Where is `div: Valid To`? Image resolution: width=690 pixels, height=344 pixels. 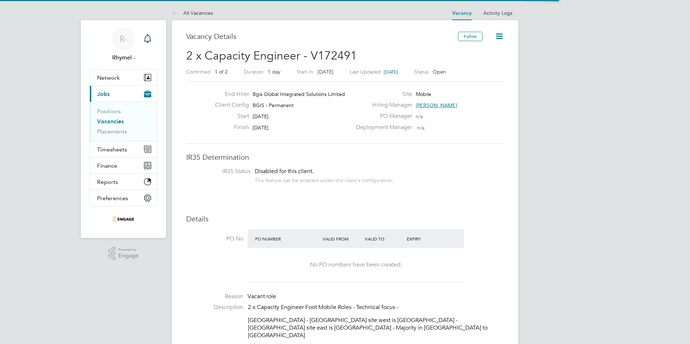
div: Valid To is located at coordinates (384, 239).